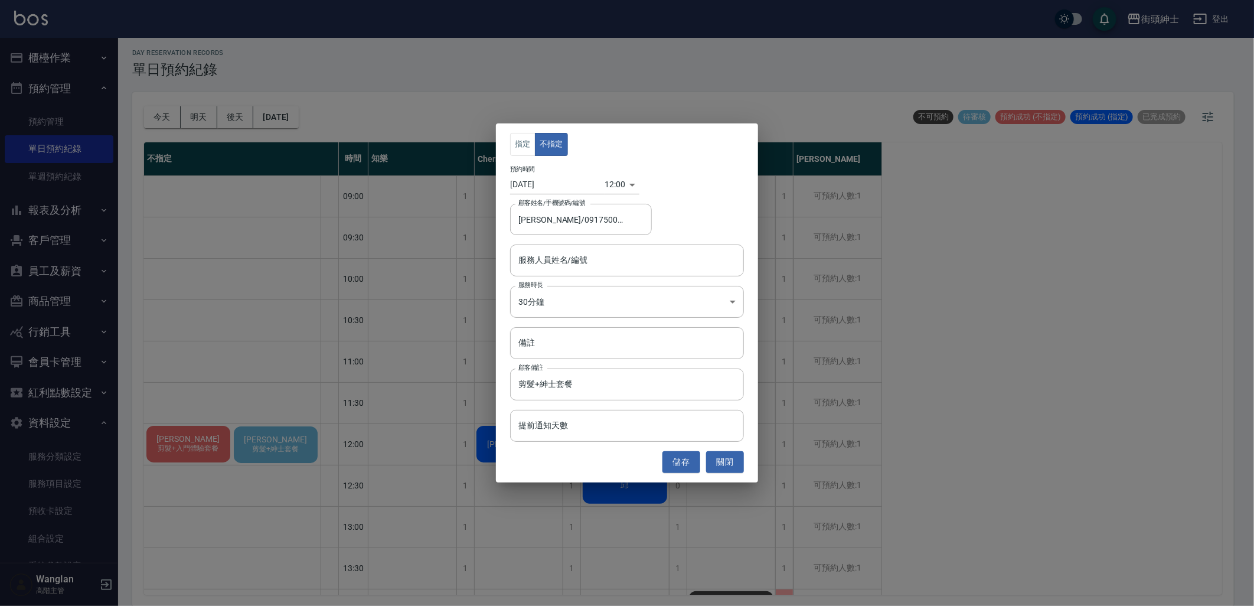 The height and width of the screenshot is (606, 1254). I want to click on div: 30分鐘, so click(627, 302).